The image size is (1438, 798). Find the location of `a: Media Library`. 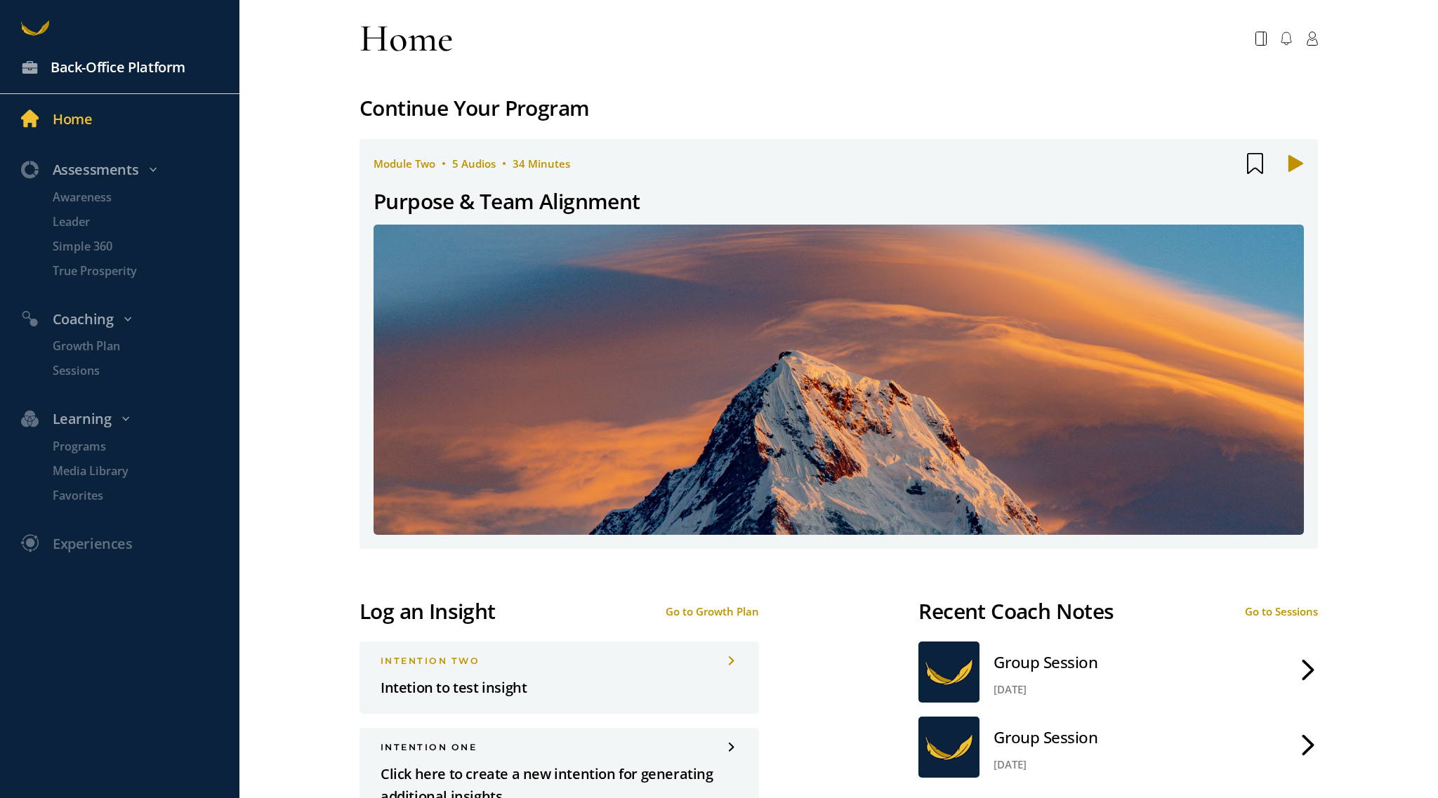

a: Media Library is located at coordinates (135, 471).